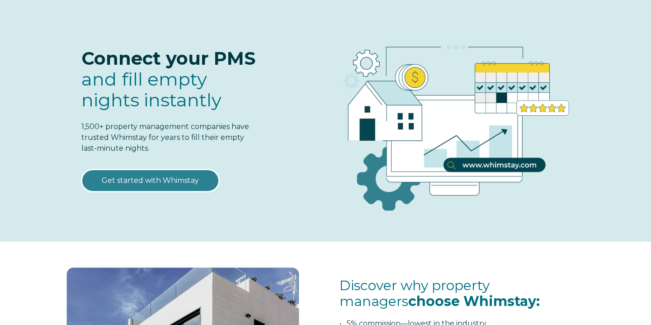  Describe the element at coordinates (440, 293) in the screenshot. I see `span: Discover why property managers` at that location.